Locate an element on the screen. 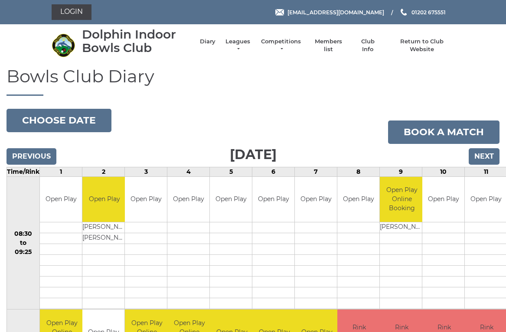 The height and width of the screenshot is (332, 506). td: 5 is located at coordinates (231, 172).